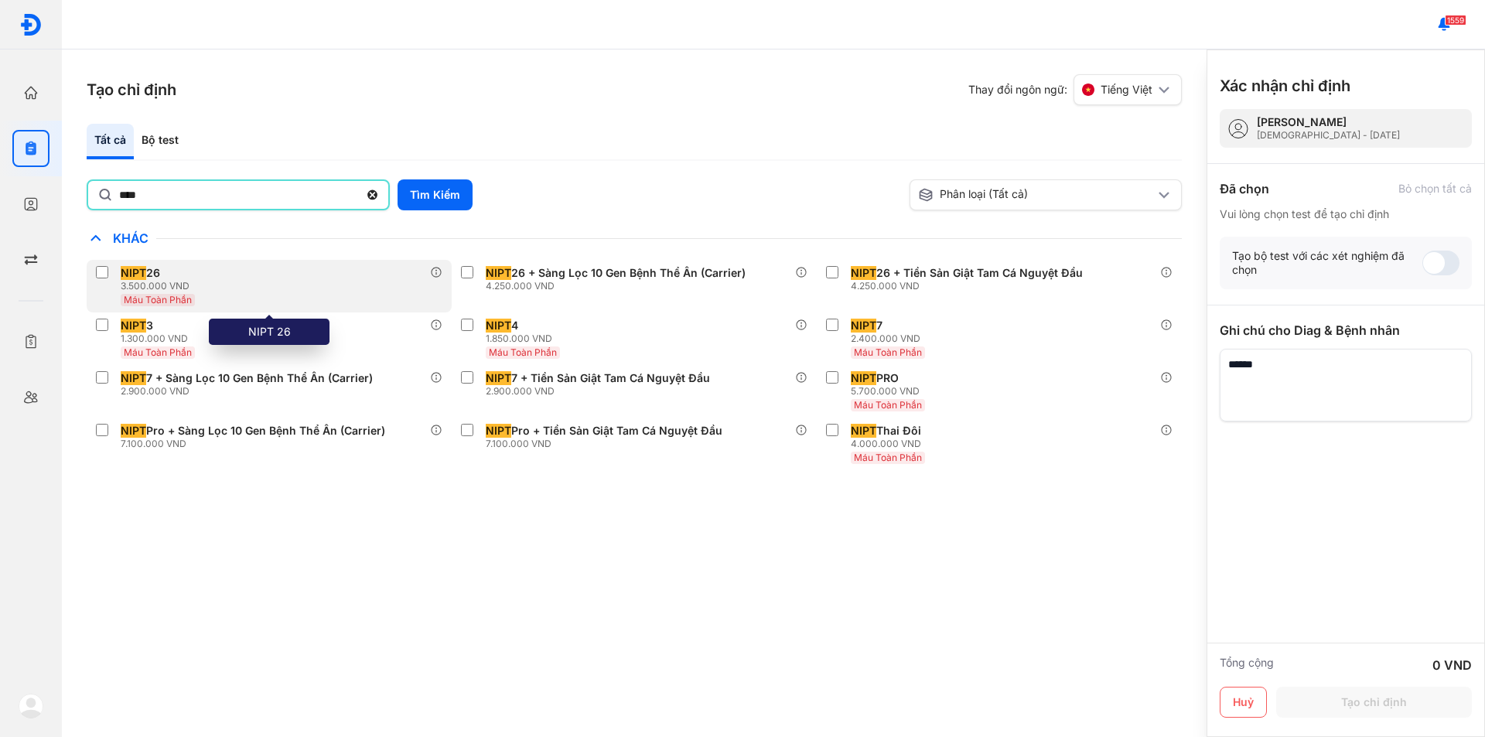 Image resolution: width=1485 pixels, height=737 pixels. I want to click on div: 1.300.000 VND, so click(159, 339).